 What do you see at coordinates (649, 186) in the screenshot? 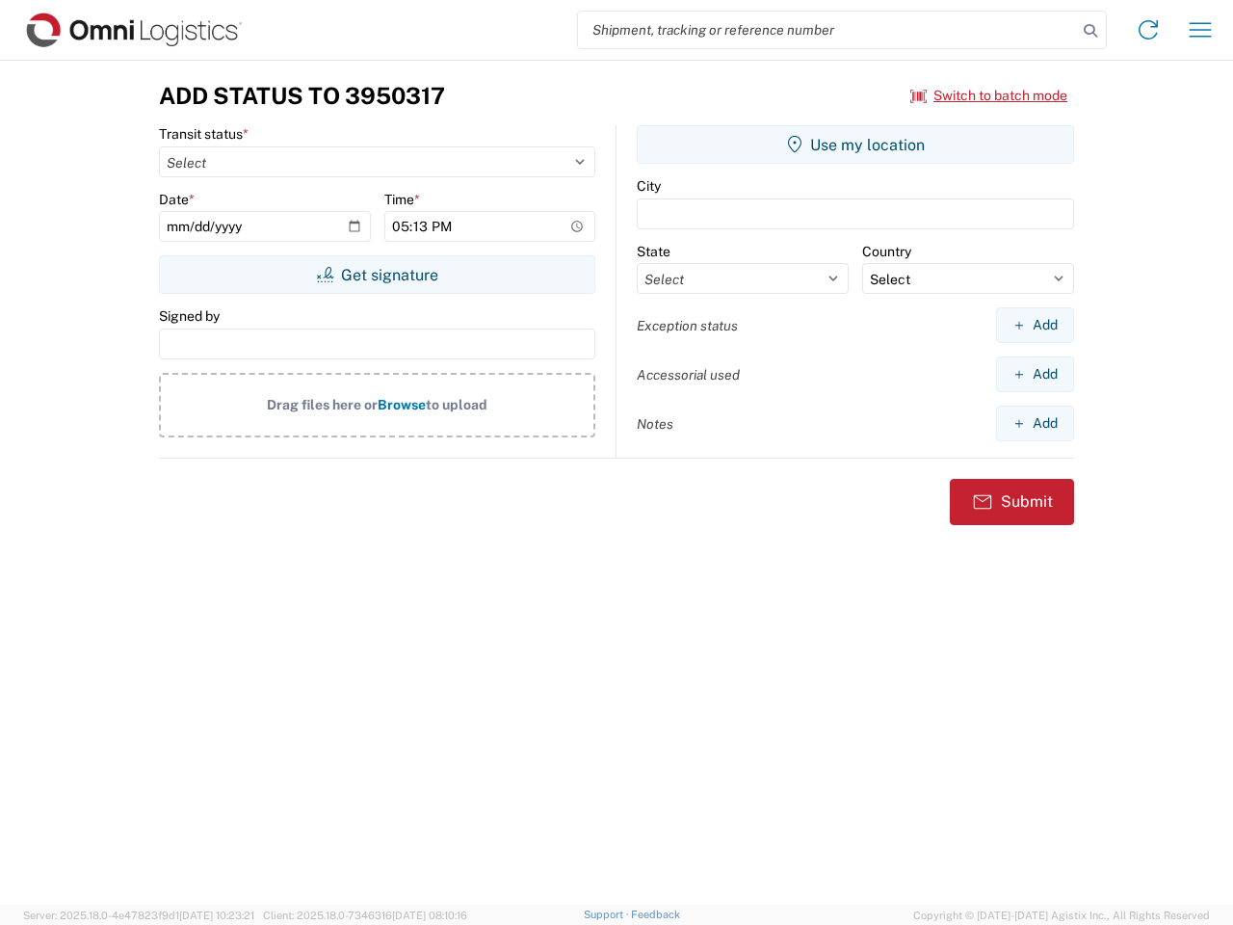
I see `label: City` at bounding box center [649, 186].